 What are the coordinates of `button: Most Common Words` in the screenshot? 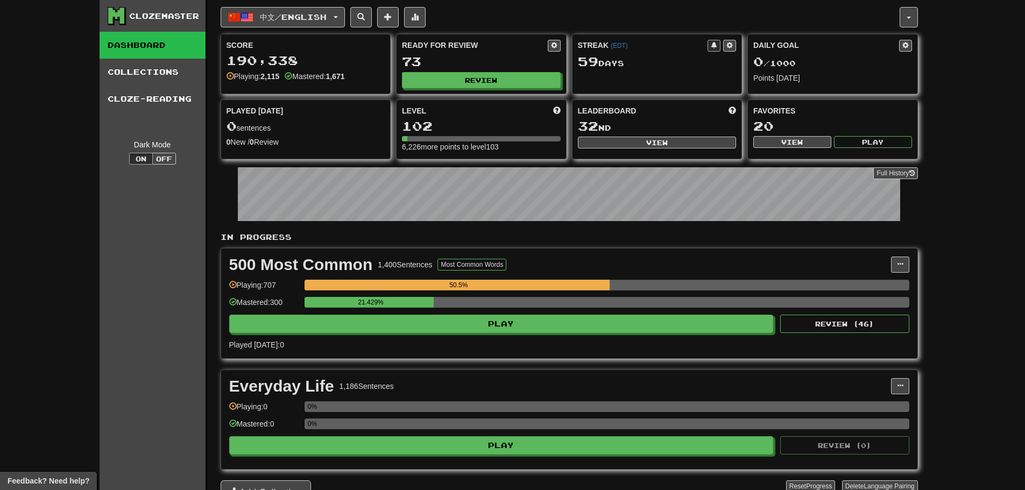 It's located at (472, 265).